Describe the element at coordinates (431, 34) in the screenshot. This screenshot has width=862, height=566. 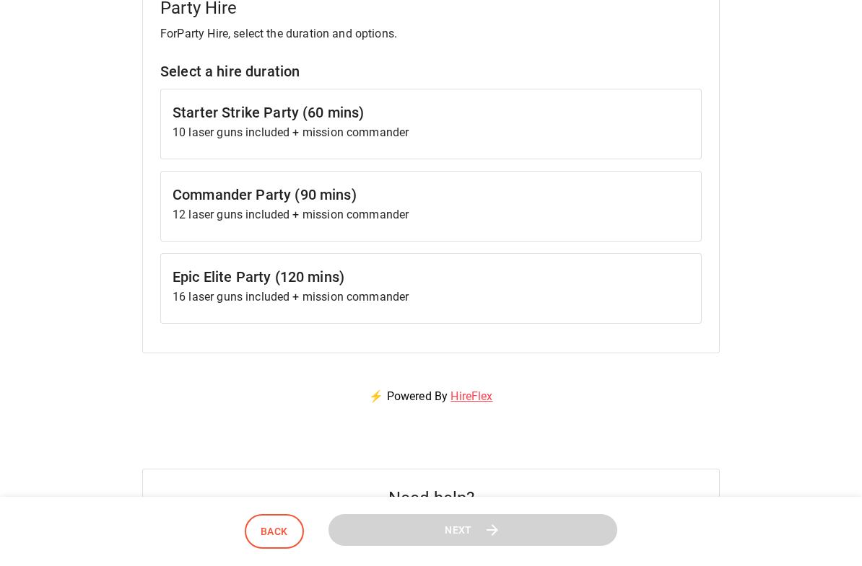
I see `p: For Party Hire , select the duration and options.` at that location.